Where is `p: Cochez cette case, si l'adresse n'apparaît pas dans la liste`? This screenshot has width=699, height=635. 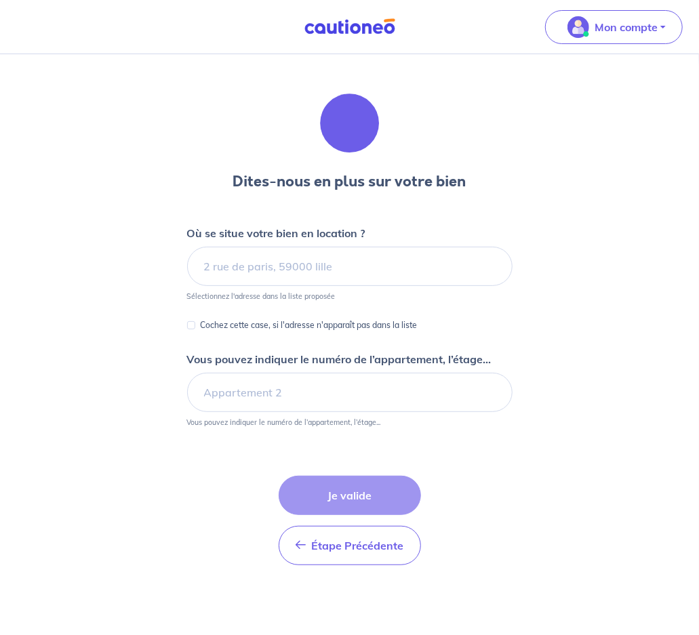 p: Cochez cette case, si l'adresse n'apparaît pas dans la liste is located at coordinates (309, 325).